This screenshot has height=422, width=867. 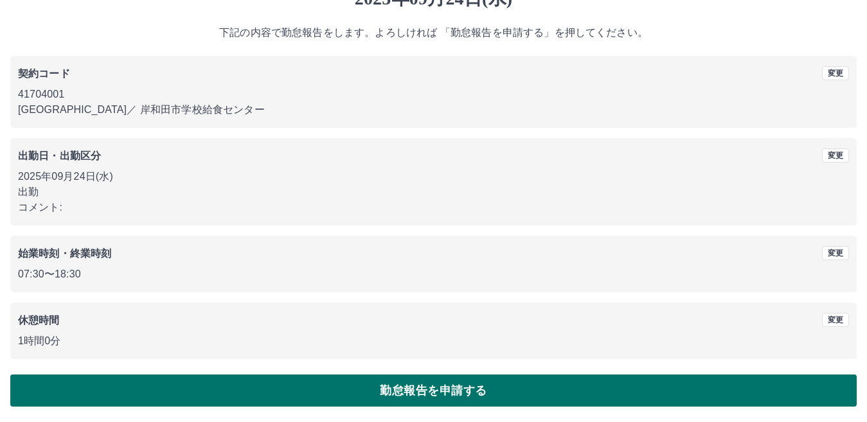 I want to click on p: 下記の内容で勤怠報告をします。よろしければ 「勤怠報告を申請する」を押してください。, so click(x=433, y=33).